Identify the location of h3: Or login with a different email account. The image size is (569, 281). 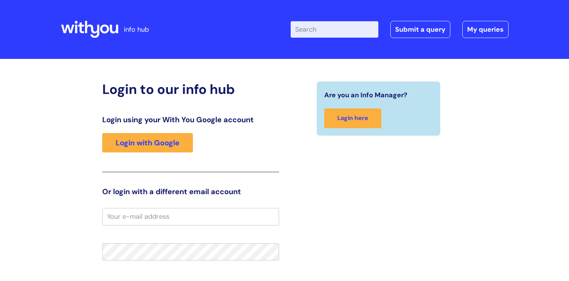
(191, 192).